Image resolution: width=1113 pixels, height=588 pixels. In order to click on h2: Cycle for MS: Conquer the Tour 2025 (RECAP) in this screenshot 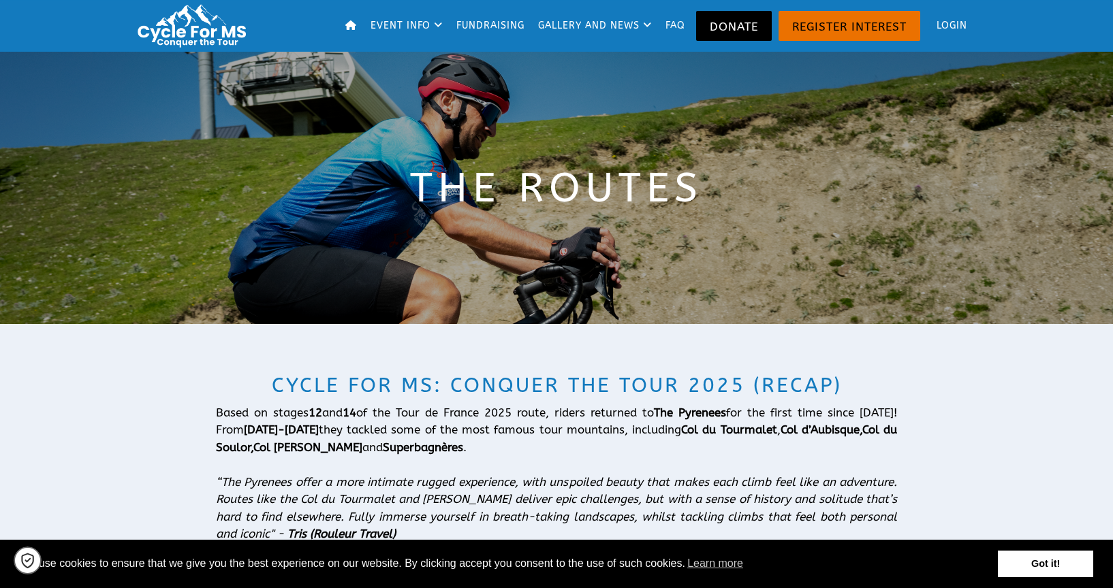, I will do `click(556, 385)`.